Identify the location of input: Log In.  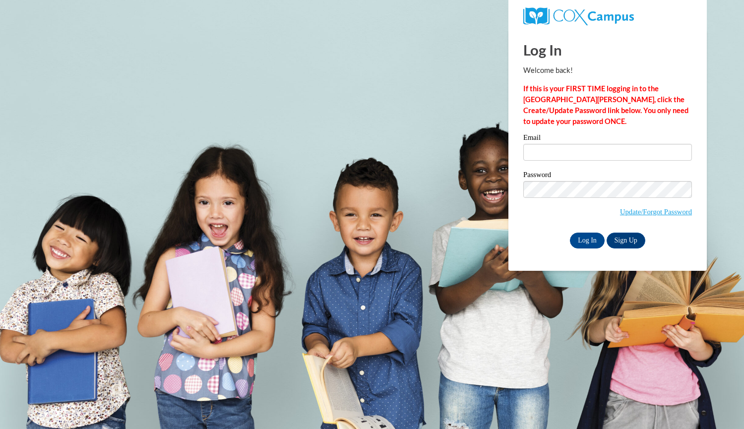
(587, 241).